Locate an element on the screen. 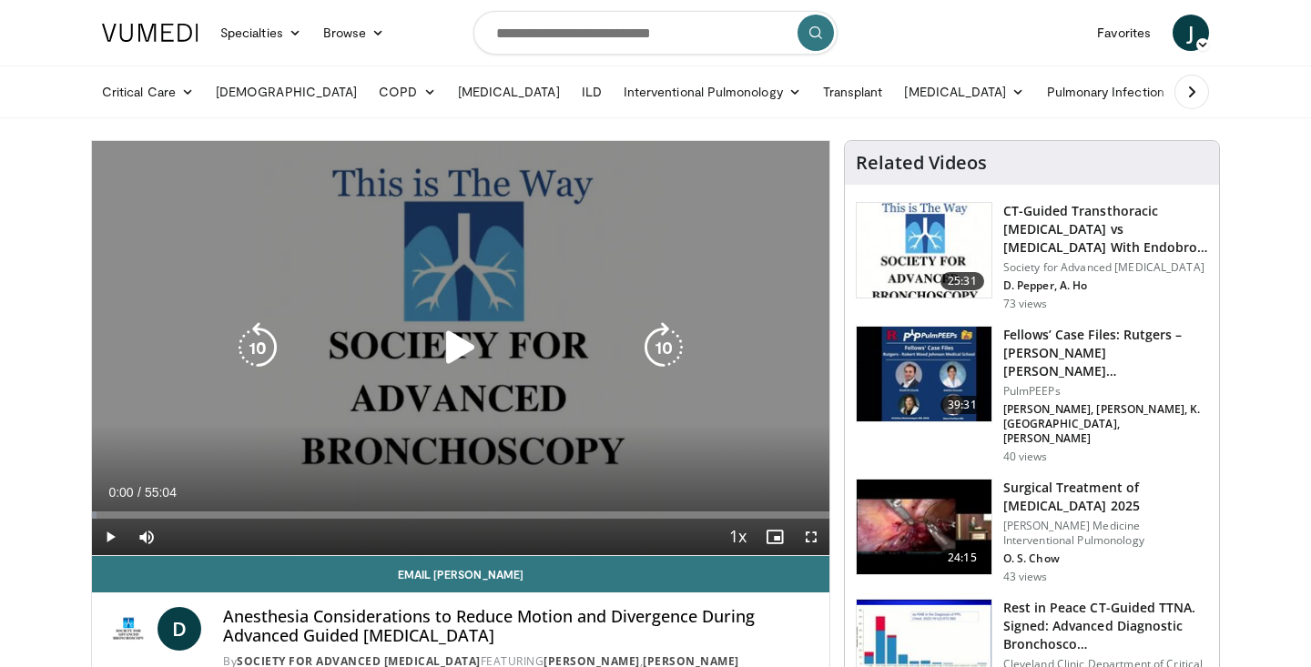 The width and height of the screenshot is (1311, 667). p: 40 views is located at coordinates (1025, 457).